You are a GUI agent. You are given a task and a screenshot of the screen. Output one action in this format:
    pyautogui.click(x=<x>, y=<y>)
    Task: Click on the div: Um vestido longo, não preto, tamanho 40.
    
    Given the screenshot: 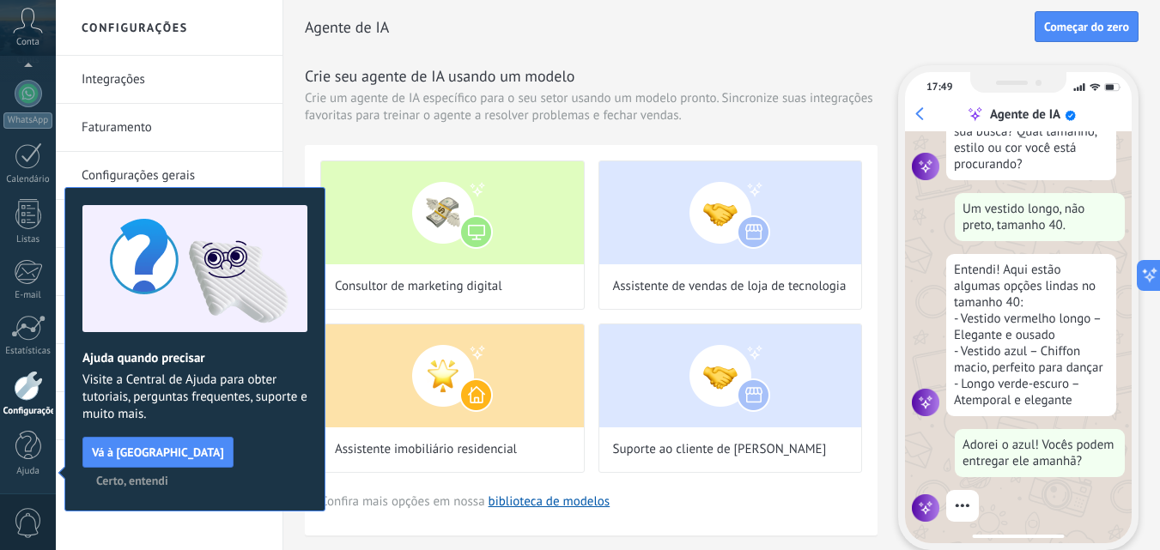 What is the action you would take?
    pyautogui.click(x=1040, y=217)
    